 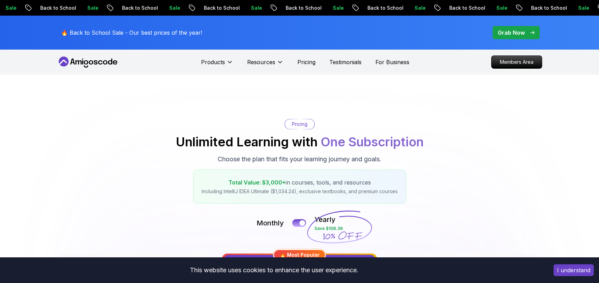 What do you see at coordinates (345, 62) in the screenshot?
I see `p: Testimonials` at bounding box center [345, 62].